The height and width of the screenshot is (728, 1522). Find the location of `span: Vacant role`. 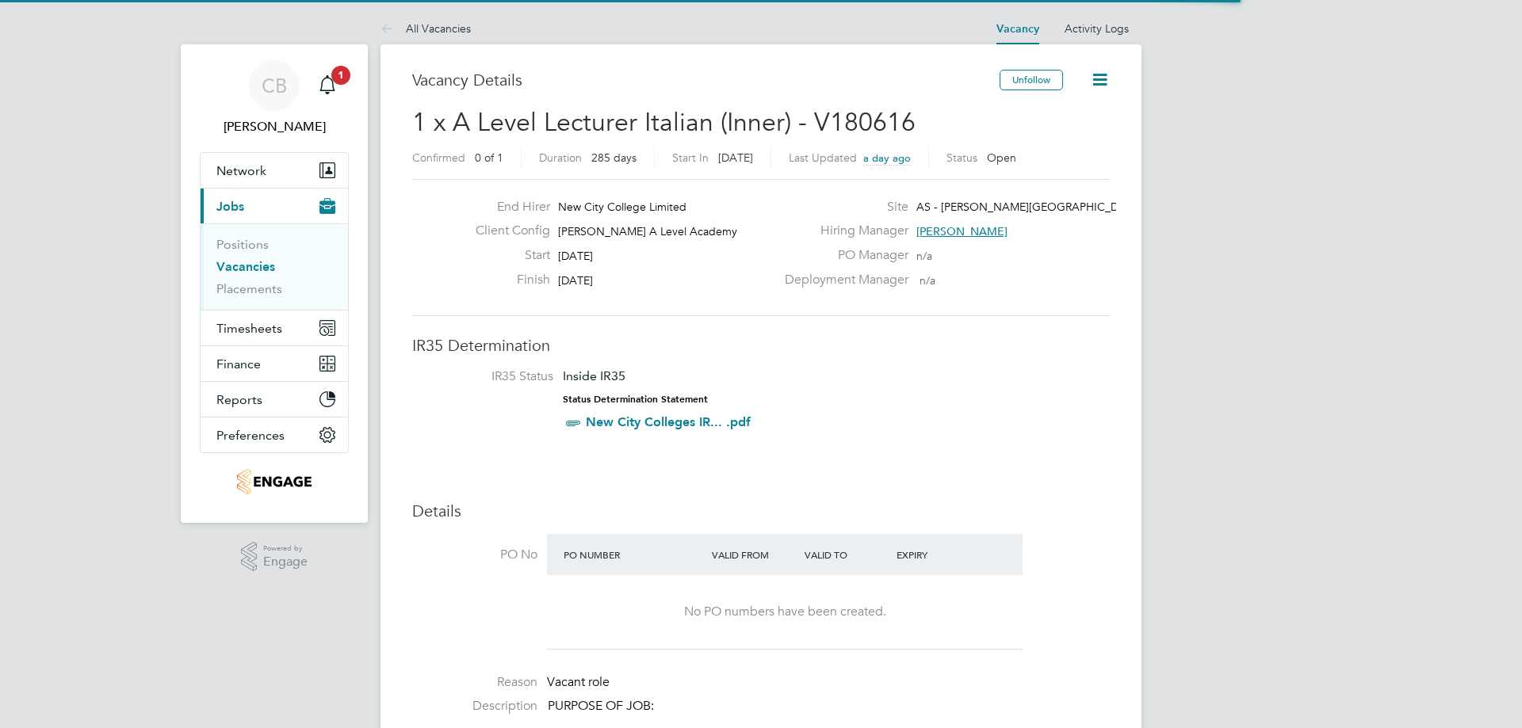

span: Vacant role is located at coordinates (578, 683).